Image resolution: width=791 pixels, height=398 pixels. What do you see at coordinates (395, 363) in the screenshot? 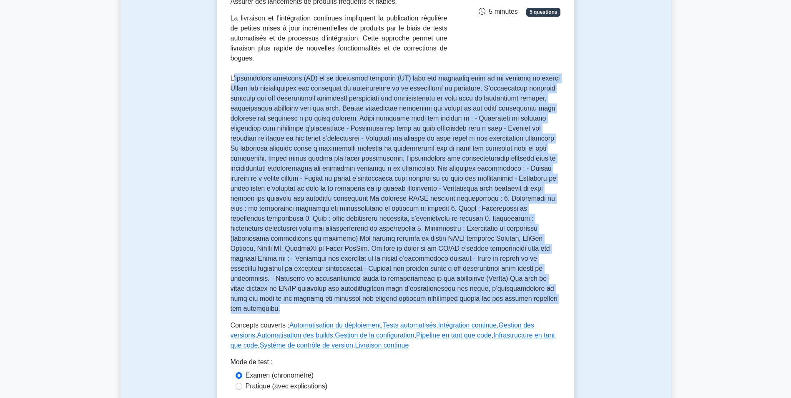
I see `div: Mode de test :` at bounding box center [395, 363].